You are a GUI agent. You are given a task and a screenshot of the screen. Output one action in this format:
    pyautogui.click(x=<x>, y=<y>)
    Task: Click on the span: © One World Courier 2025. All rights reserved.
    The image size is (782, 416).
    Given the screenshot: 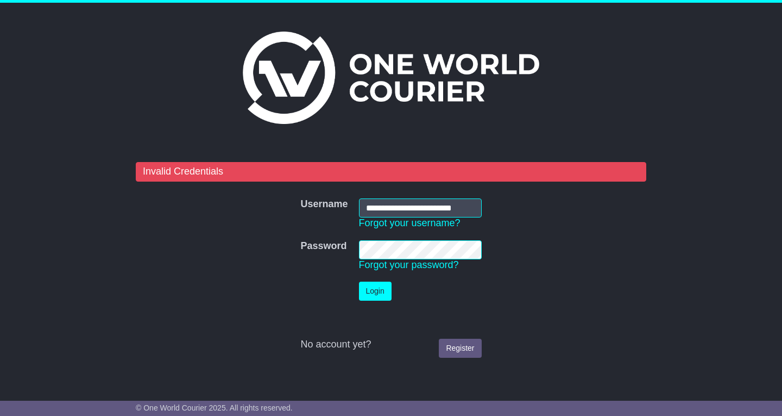 What is the action you would take?
    pyautogui.click(x=214, y=407)
    